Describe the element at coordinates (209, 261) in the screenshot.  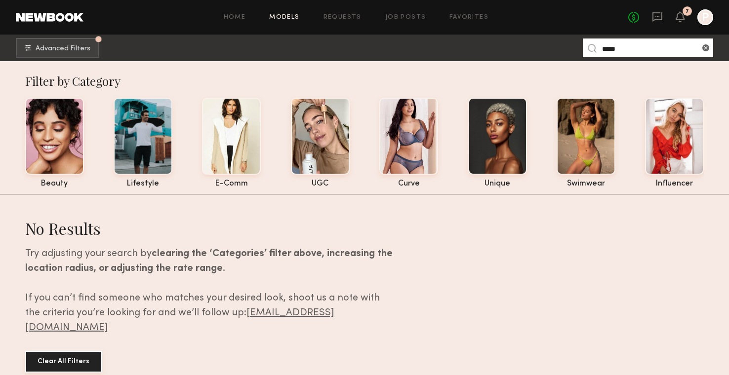
I see `b: clearing the ‘Categories’ filter above, increasing the location radius, or adjusting the rate range` at that location.